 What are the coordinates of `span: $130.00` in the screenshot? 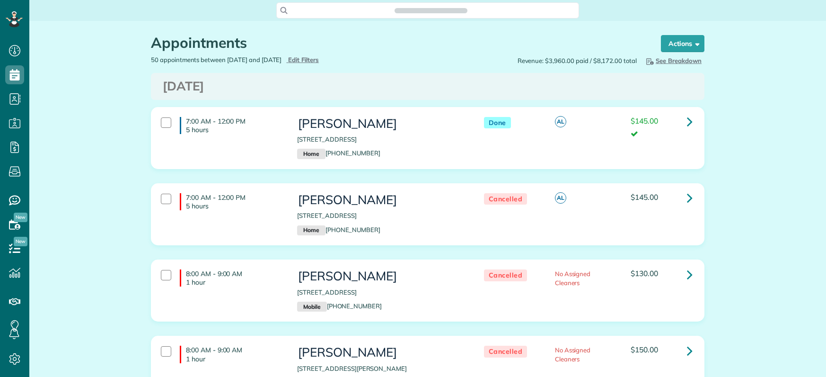 It's located at (645, 273).